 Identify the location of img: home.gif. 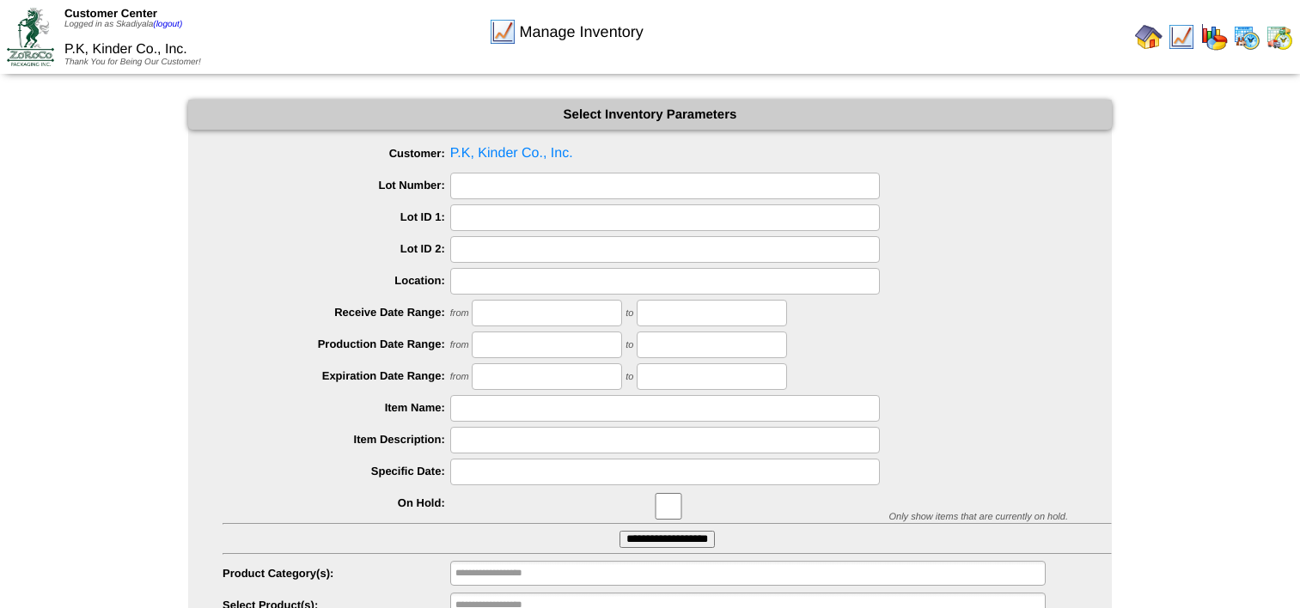
(1149, 37).